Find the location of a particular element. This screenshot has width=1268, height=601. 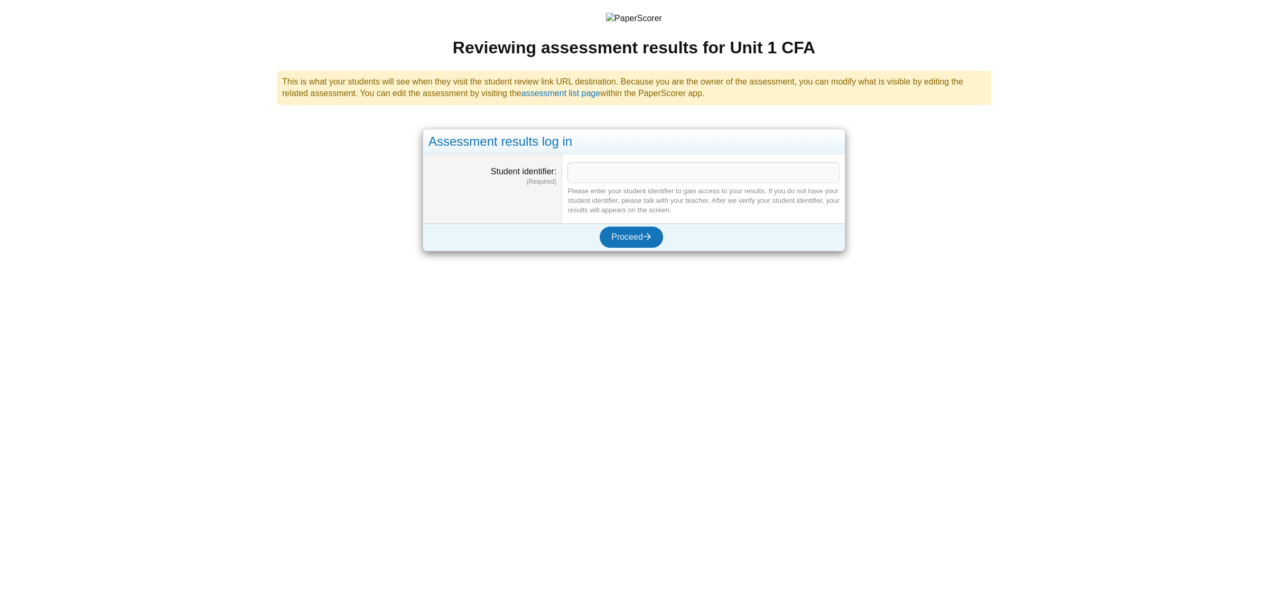

label: Student identifier is located at coordinates (523, 171).